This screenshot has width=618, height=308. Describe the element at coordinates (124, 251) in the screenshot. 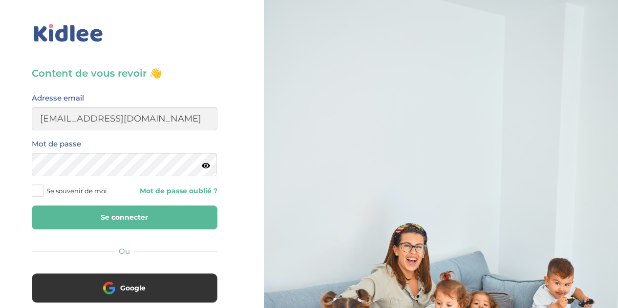

I see `span: Ou` at that location.